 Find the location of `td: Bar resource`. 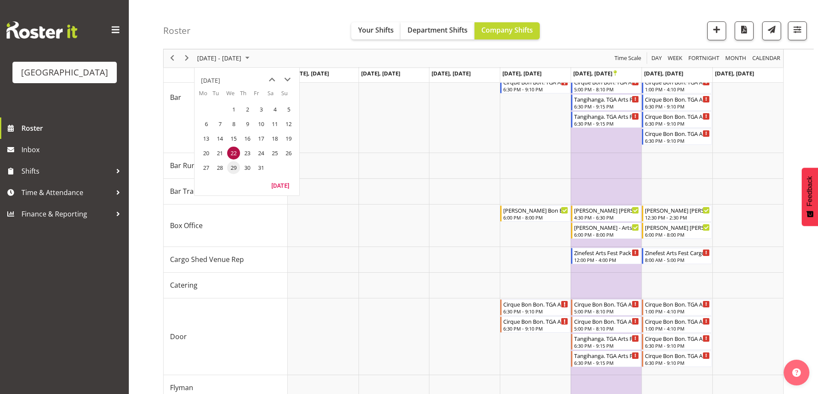

td: Bar resource is located at coordinates (225, 97).